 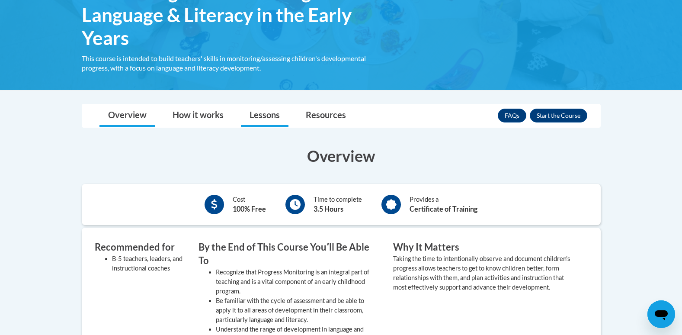 What do you see at coordinates (265, 115) in the screenshot?
I see `a: Lessons` at bounding box center [265, 115].